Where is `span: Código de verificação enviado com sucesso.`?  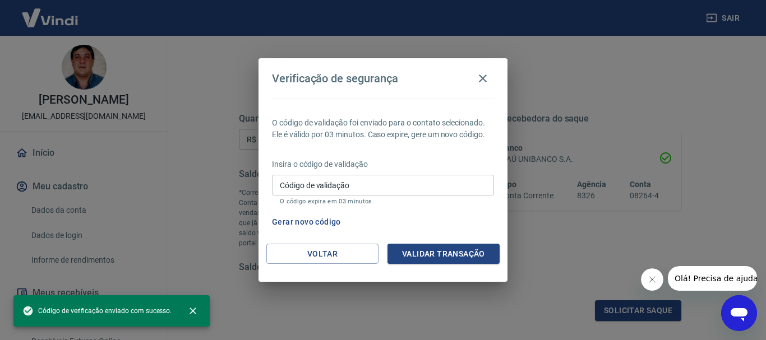 span: Código de verificação enviado com sucesso. is located at coordinates (97, 311).